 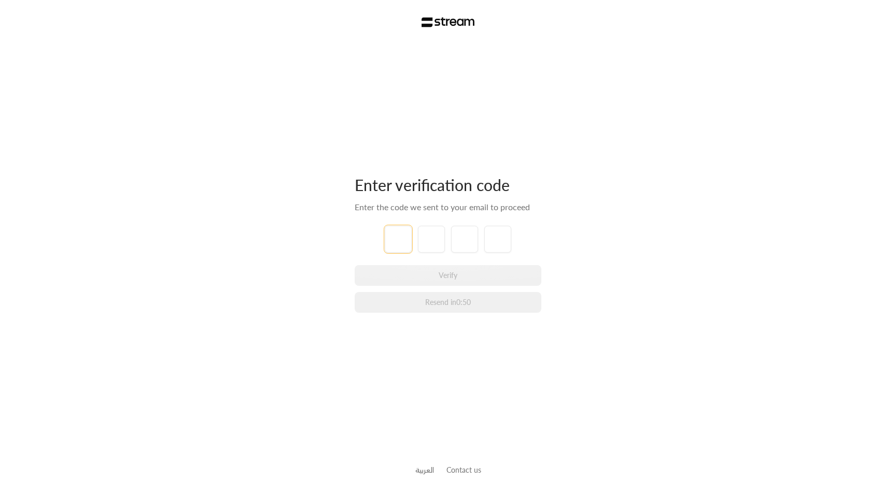 I want to click on img: Stream Logo, so click(x=448, y=22).